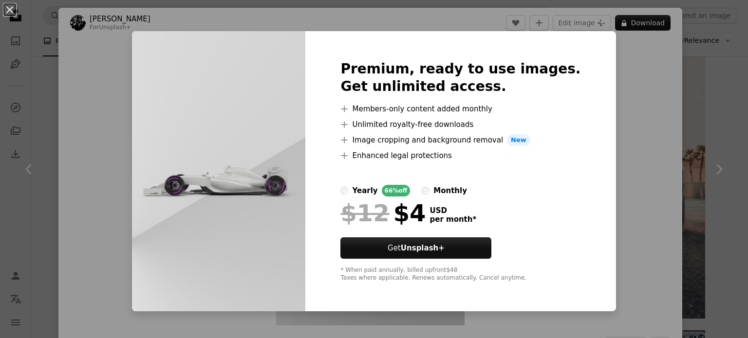 The image size is (748, 338). I want to click on span: per month *, so click(453, 220).